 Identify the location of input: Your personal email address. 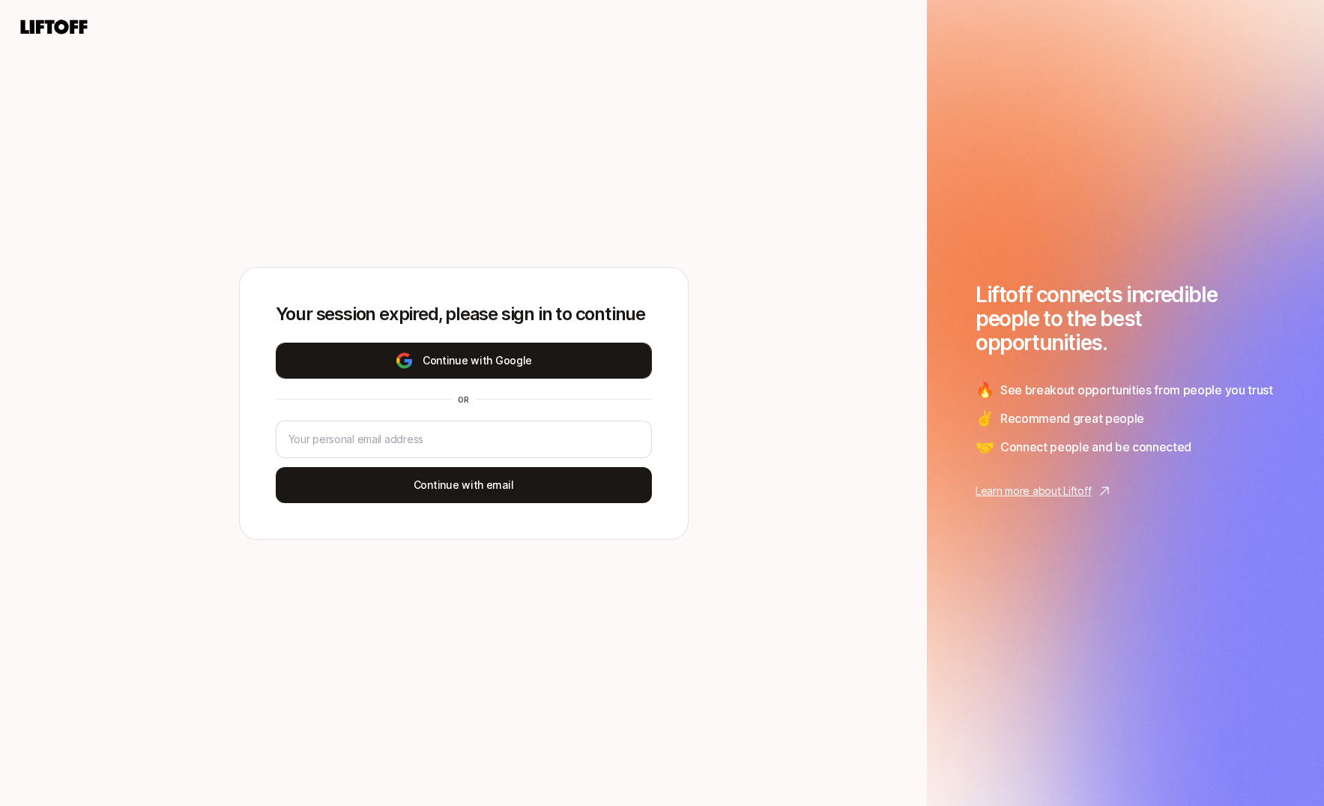
(464, 439).